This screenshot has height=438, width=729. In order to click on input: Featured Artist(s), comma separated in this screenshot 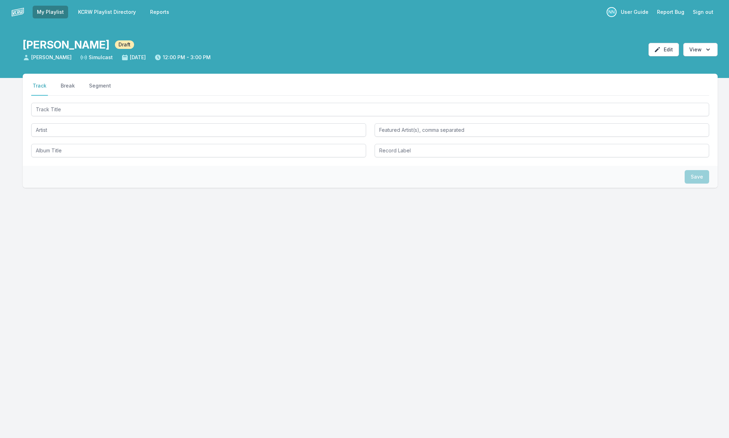, I will do `click(542, 130)`.